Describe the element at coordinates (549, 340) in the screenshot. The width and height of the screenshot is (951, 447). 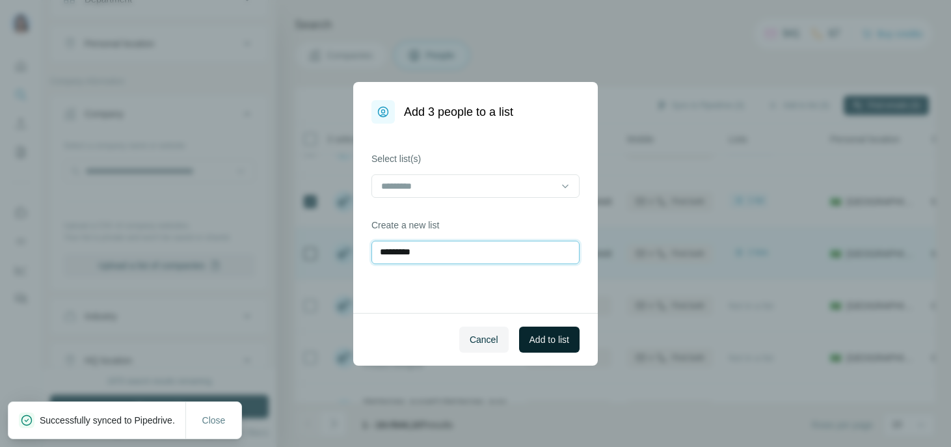
I see `button: Add to list` at that location.